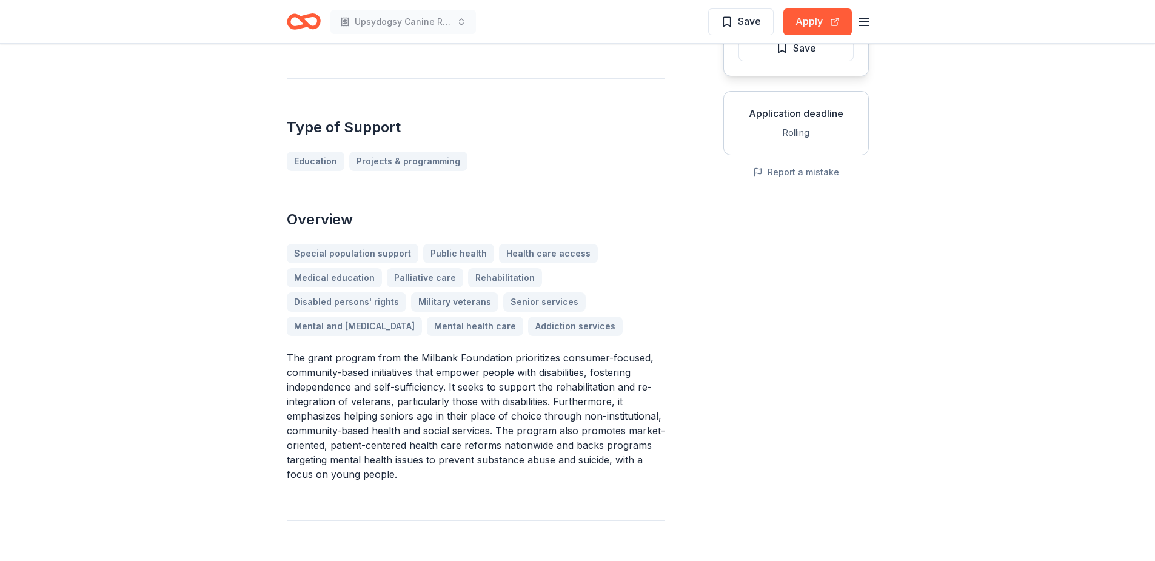 The height and width of the screenshot is (561, 1155). What do you see at coordinates (796, 172) in the screenshot?
I see `button: Report a mistake` at bounding box center [796, 172].